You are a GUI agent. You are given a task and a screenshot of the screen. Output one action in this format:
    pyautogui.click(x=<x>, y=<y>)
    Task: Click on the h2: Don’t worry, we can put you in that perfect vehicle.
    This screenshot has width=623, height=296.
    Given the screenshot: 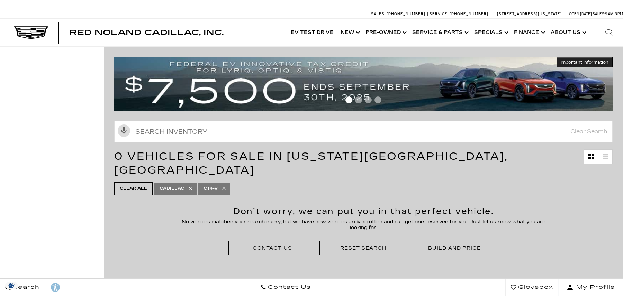 What is the action you would take?
    pyautogui.click(x=363, y=211)
    